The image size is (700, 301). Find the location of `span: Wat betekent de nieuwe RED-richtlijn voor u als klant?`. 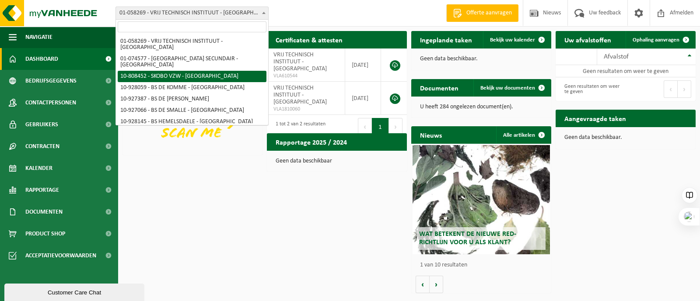

span: Wat betekent de nieuwe RED-richtlijn voor u als klant? is located at coordinates (467, 238).